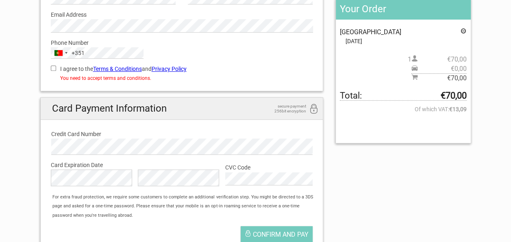 This screenshot has width=511, height=242. I want to click on a: Privacy Policy, so click(169, 69).